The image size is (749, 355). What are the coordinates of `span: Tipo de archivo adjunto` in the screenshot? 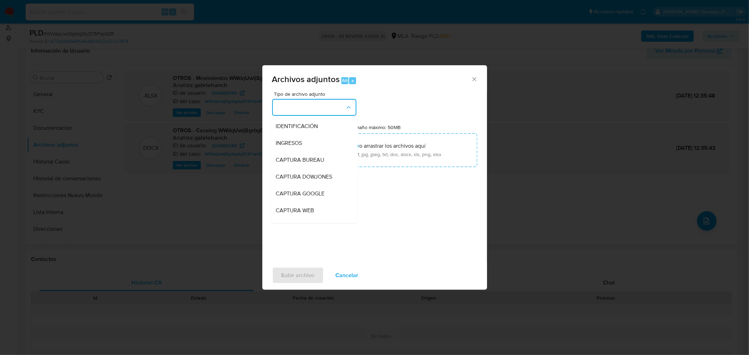 It's located at (316, 94).